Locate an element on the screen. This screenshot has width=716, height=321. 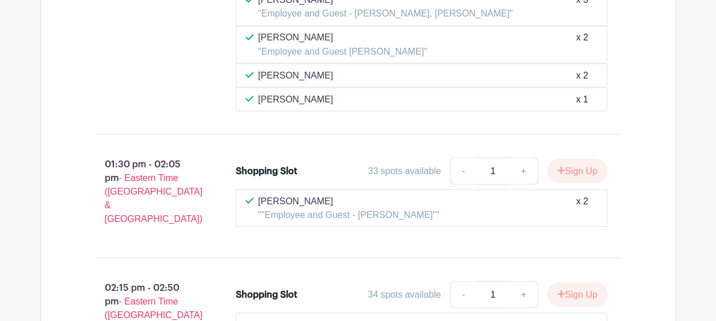
div: x 1 is located at coordinates (581, 99).